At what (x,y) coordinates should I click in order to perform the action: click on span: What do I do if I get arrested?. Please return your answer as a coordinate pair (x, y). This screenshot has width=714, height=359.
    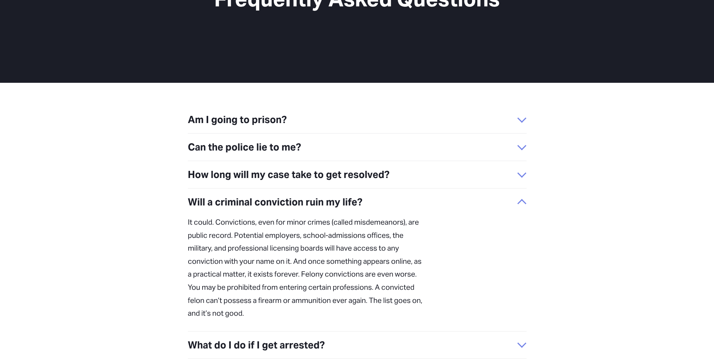
    Looking at the image, I should click on (353, 345).